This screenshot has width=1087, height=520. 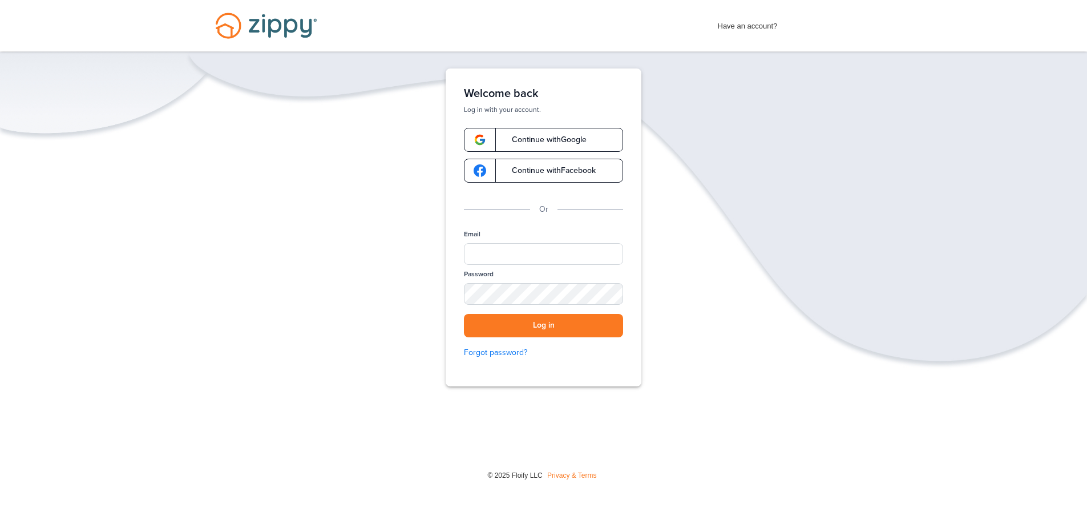 I want to click on span: © 2025 Floify LLC, so click(x=515, y=475).